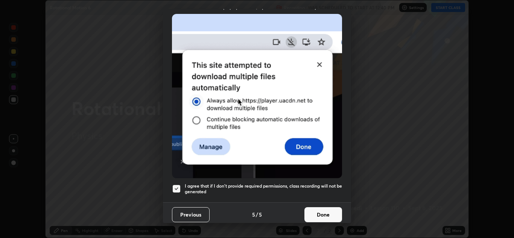  I want to click on h5: I agree that if I don't provide required permissions, class recording will not be generated, so click(264, 189).